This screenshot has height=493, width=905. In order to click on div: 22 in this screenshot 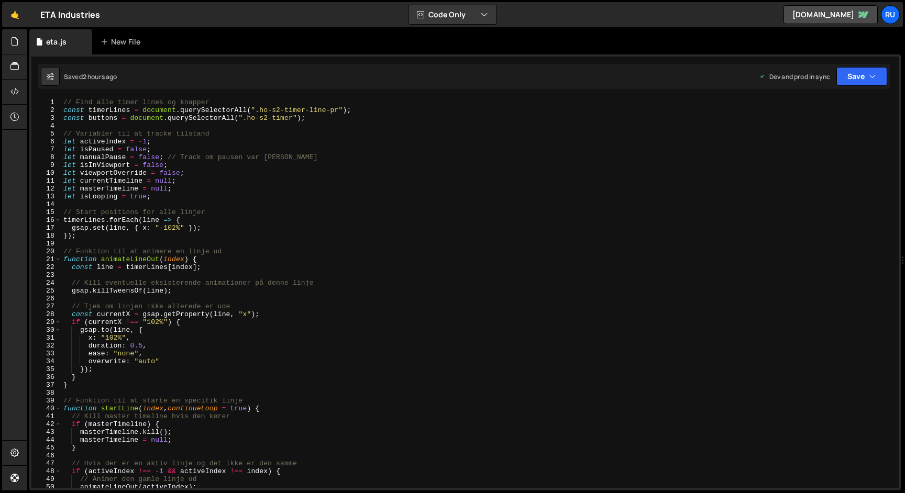, I will do `click(46, 267)`.